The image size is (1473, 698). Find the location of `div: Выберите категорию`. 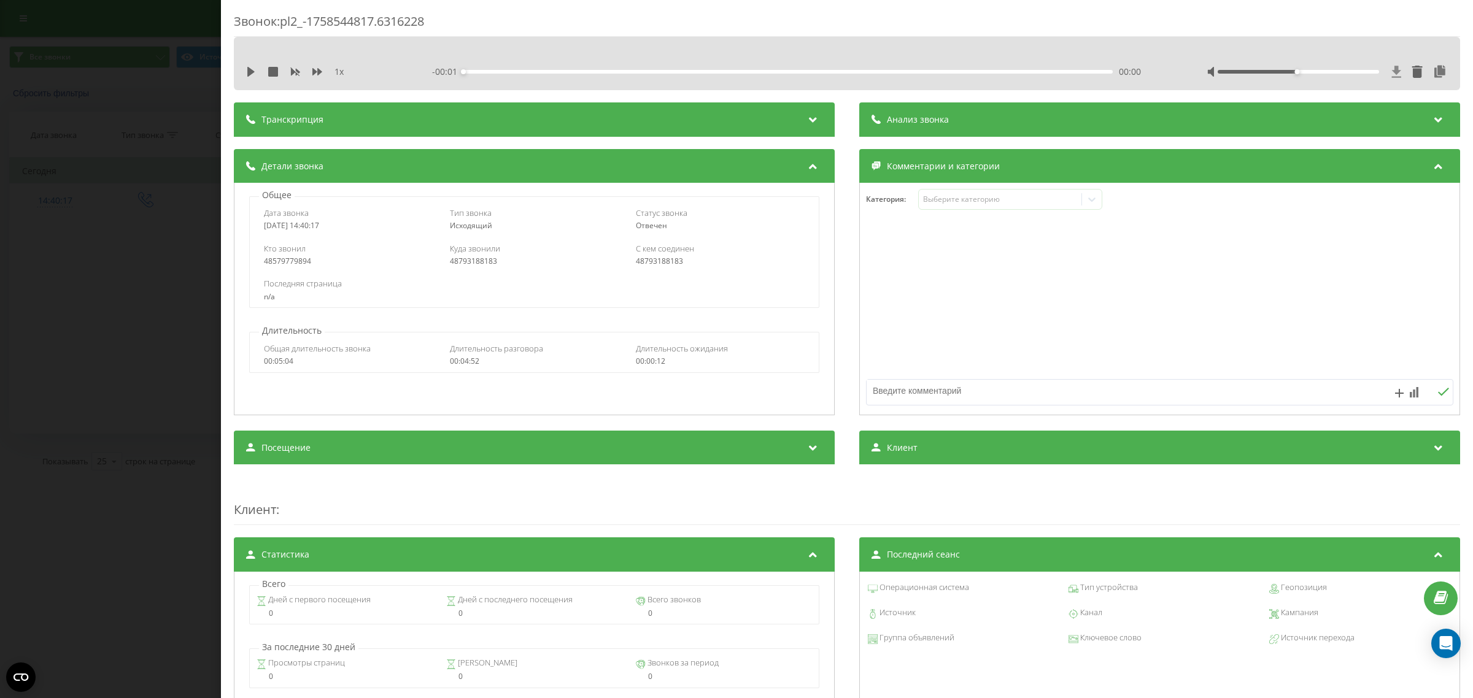

div: Выберите категорию is located at coordinates (1000, 199).